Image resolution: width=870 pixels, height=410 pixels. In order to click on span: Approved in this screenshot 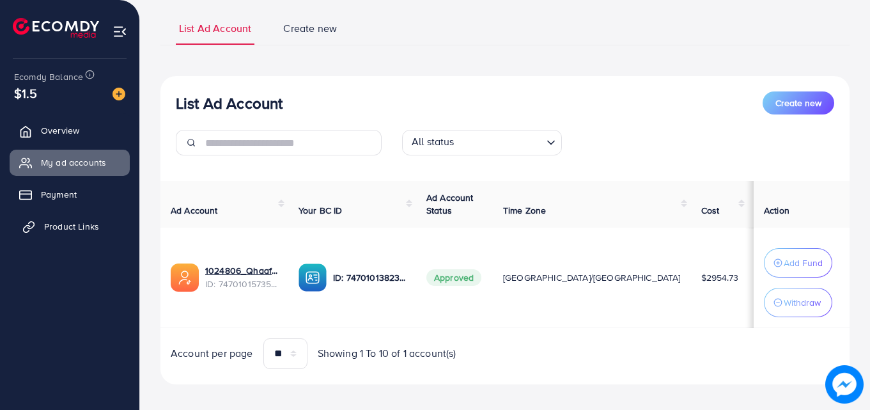, I will do `click(454, 277)`.